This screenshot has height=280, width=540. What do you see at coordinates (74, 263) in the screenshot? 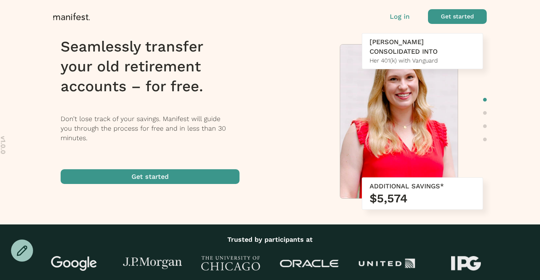
I see `img: Google` at bounding box center [74, 263].